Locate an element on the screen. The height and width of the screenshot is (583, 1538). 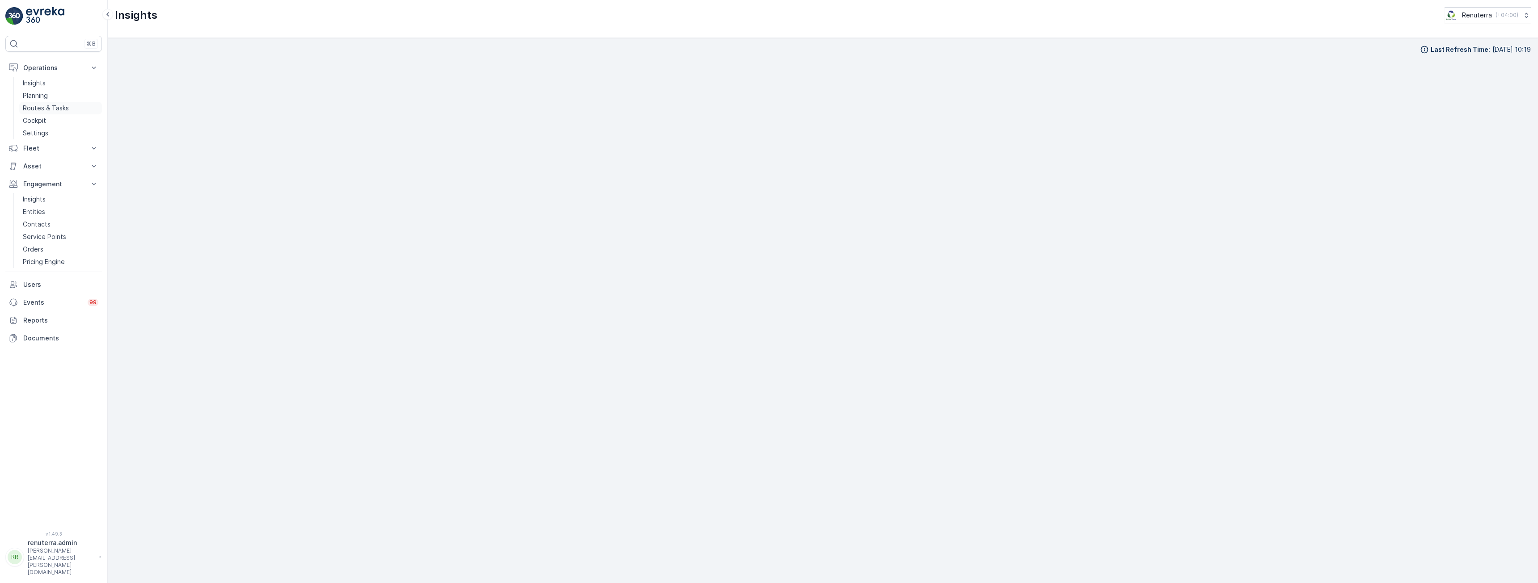
p: Last Refresh Time : is located at coordinates (1460, 50).